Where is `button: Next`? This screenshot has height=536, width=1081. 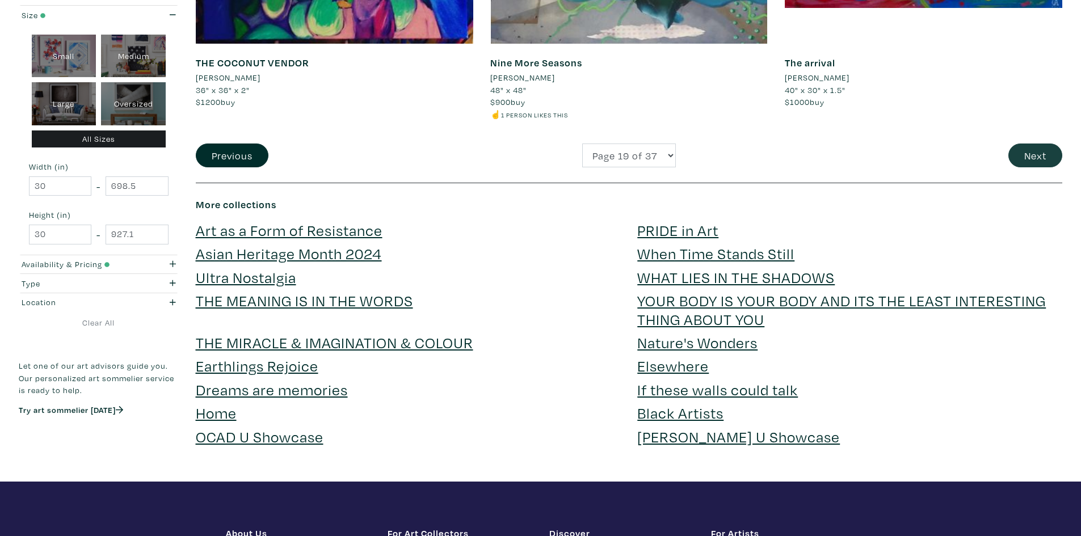
button: Next is located at coordinates (1035, 155).